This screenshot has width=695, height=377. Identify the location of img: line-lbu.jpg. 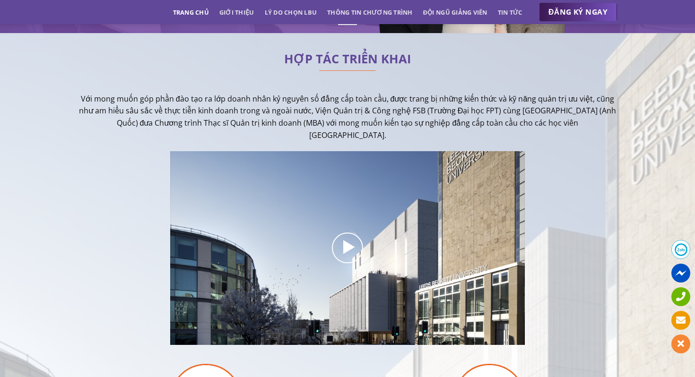
(347, 71).